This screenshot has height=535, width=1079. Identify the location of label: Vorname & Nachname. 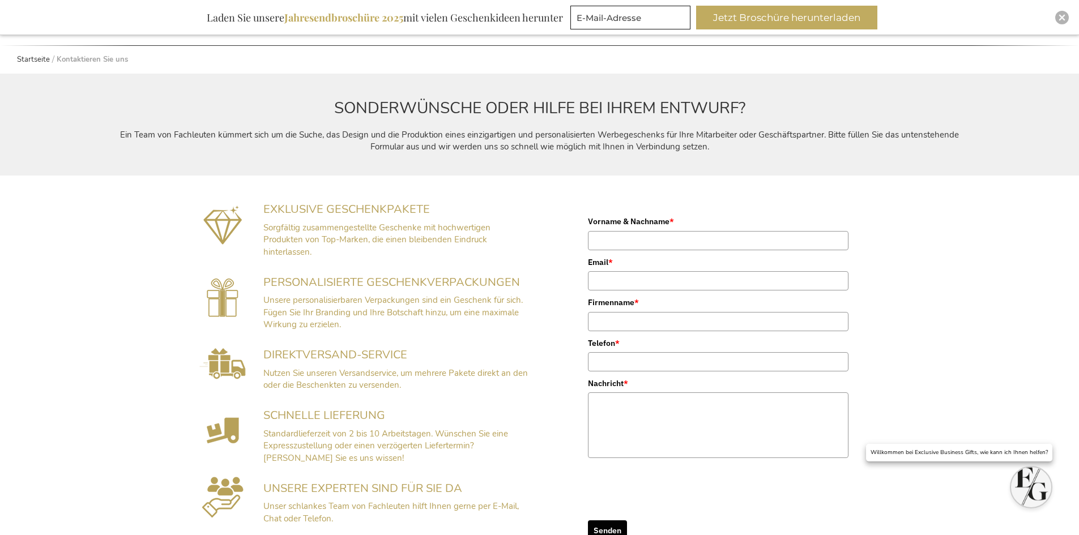
(718, 221).